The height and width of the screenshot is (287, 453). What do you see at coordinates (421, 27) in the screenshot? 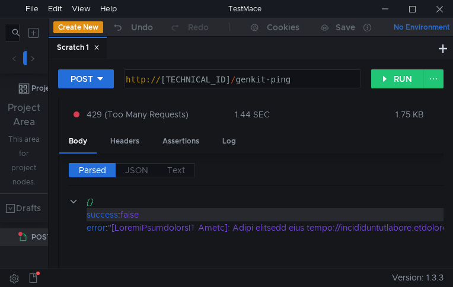
I see `div: No Environment` at bounding box center [421, 27].